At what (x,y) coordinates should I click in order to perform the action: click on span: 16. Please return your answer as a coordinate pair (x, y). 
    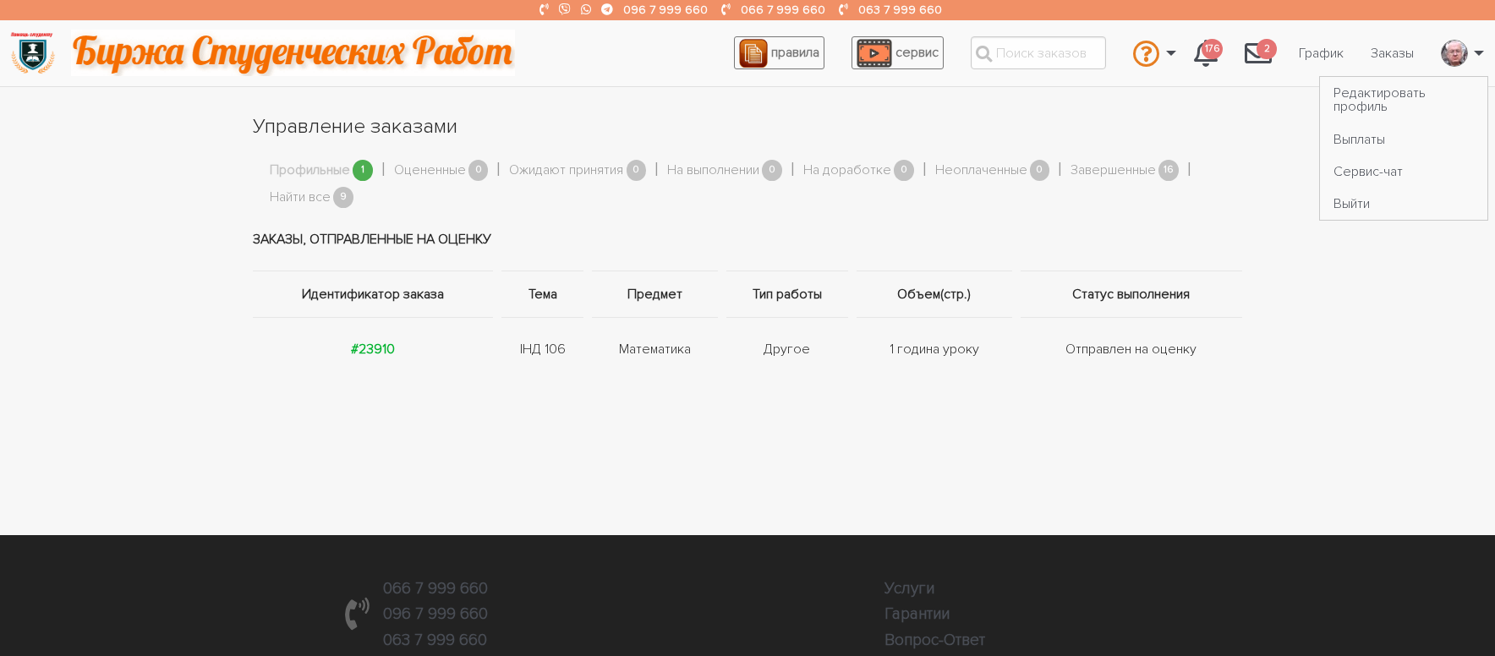
    Looking at the image, I should click on (1168, 170).